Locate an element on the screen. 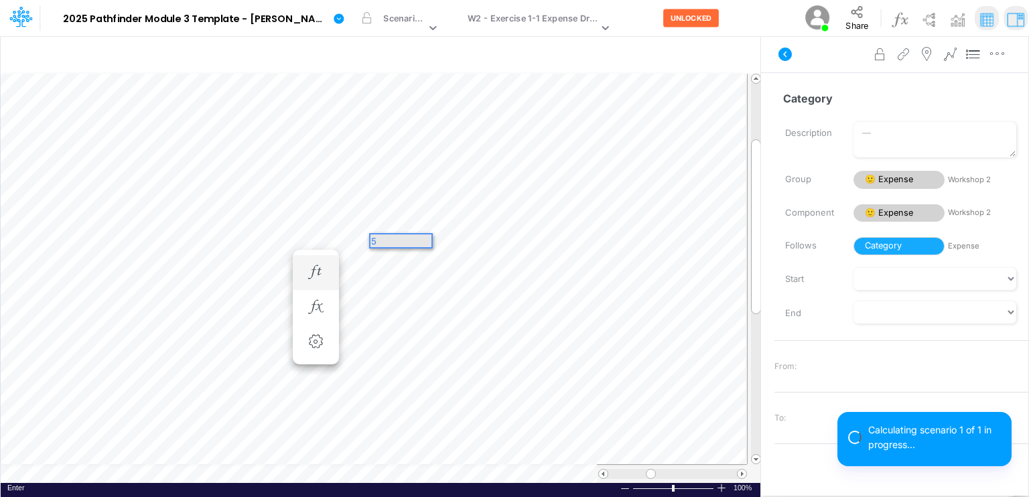 The image size is (1029, 497). span: Enter is located at coordinates (15, 488).